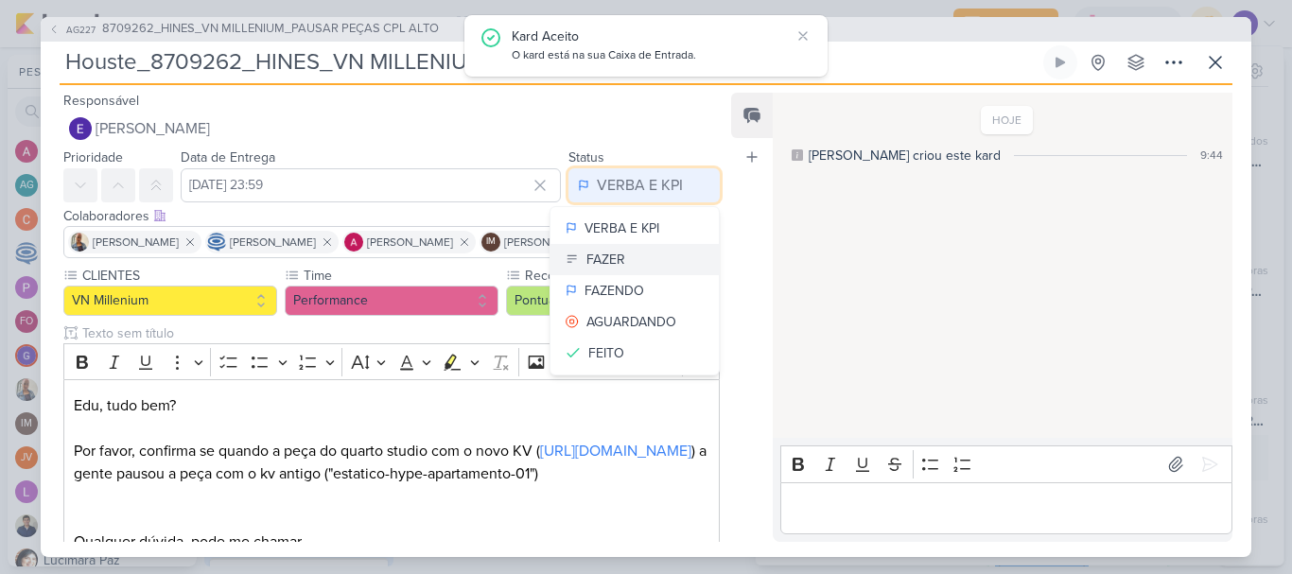 This screenshot has width=1292, height=574. I want to click on button: FAZER, so click(634, 259).